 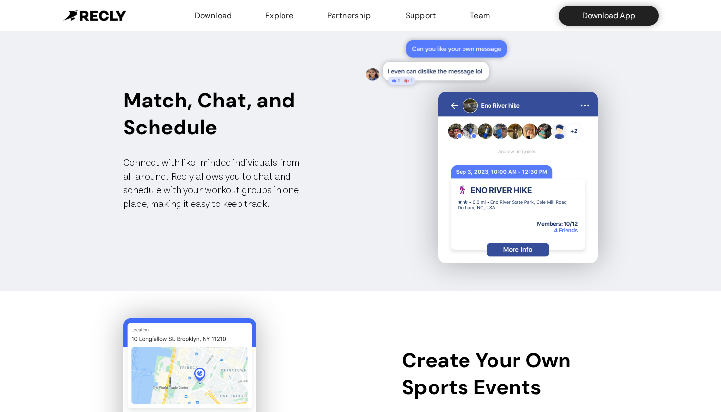 I want to click on a: Download, so click(x=214, y=16).